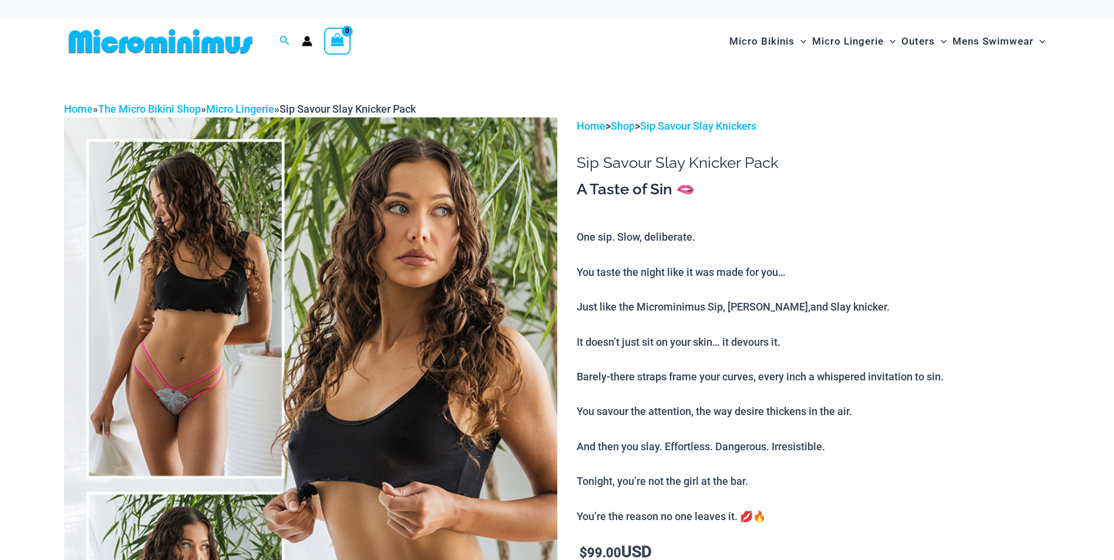 The height and width of the screenshot is (560, 1114). What do you see at coordinates (767, 41) in the screenshot?
I see `a: Micro BikinisMenu ToggleMenu Toggle` at bounding box center [767, 41].